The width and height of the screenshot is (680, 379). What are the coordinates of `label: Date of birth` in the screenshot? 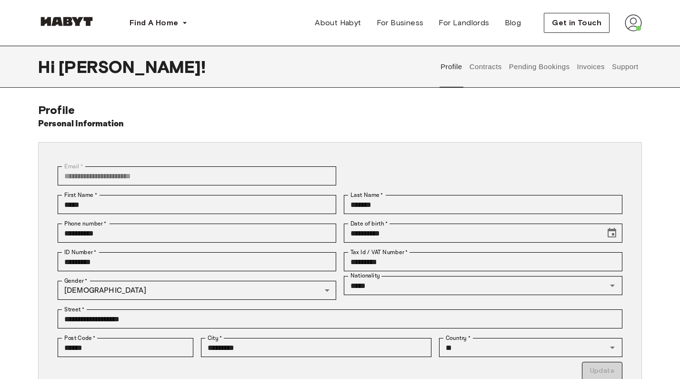 It's located at (369, 223).